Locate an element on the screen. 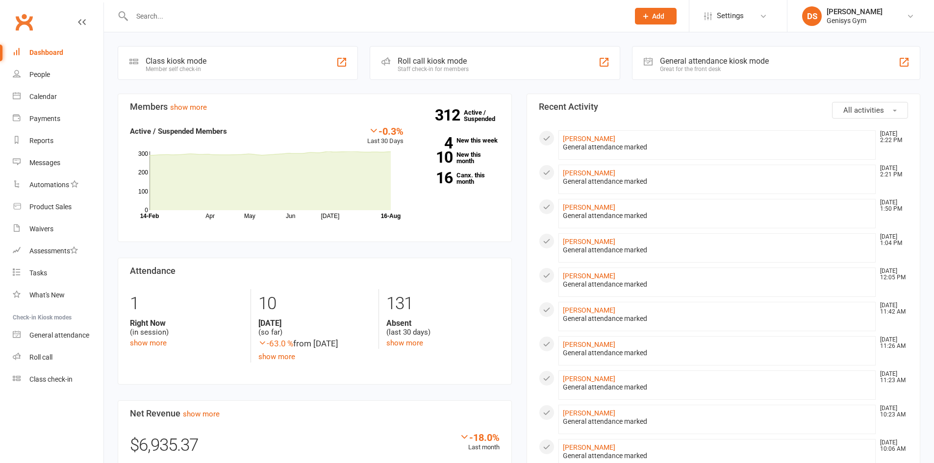  button: Add is located at coordinates (656, 16).